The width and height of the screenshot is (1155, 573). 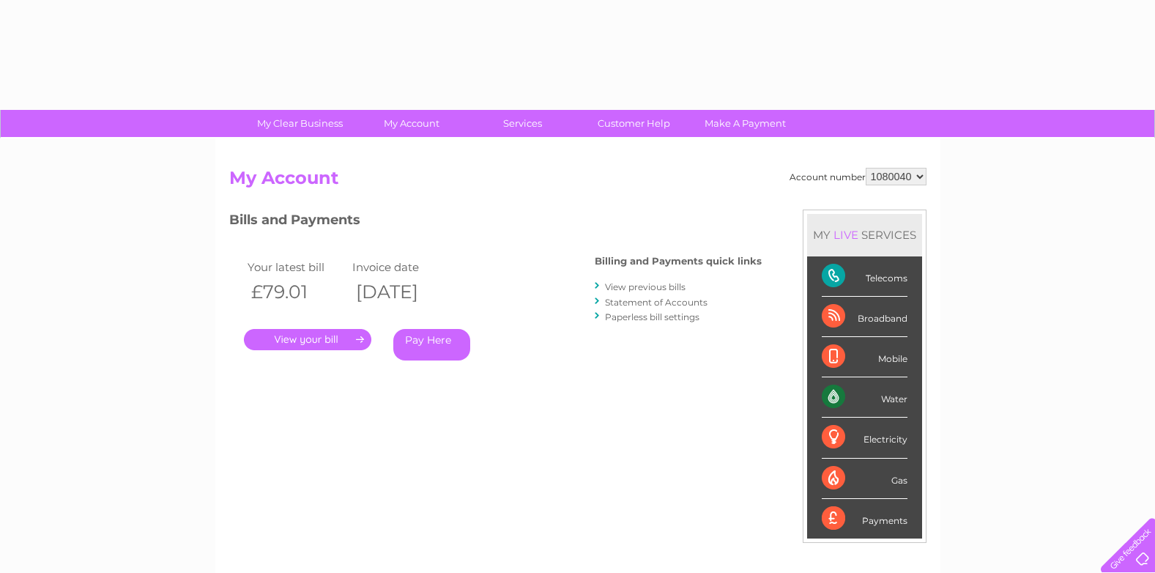 What do you see at coordinates (300, 123) in the screenshot?
I see `a: My Clear Business` at bounding box center [300, 123].